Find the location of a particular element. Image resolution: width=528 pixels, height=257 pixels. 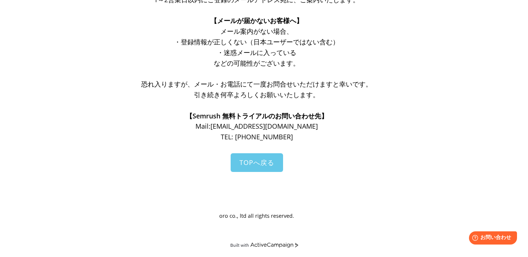

span: 【Semrush 無料トライアルのお問い合わせ先】 is located at coordinates (257, 116).